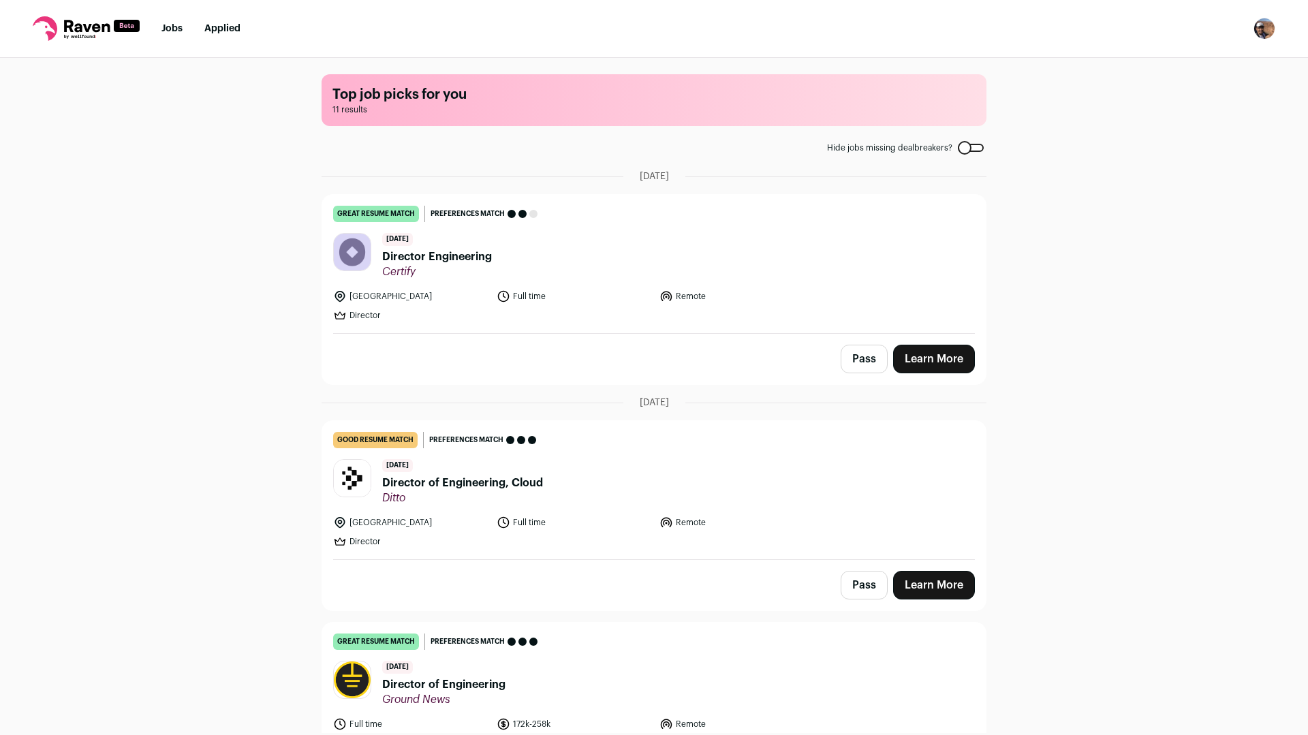 This screenshot has height=735, width=1308. I want to click on span: Certify, so click(437, 272).